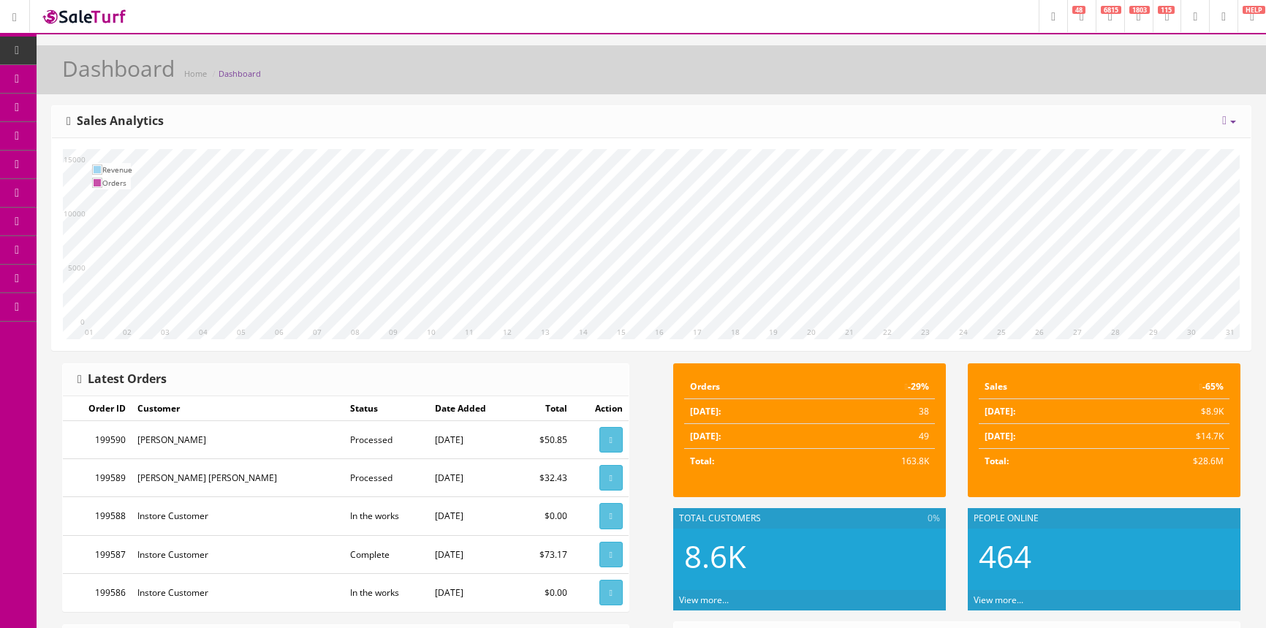 This screenshot has width=1266, height=628. I want to click on td: $28.6M, so click(1167, 461).